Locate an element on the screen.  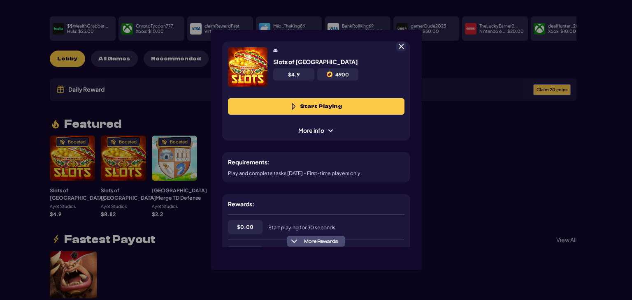
h5: Requirements: is located at coordinates (248, 162).